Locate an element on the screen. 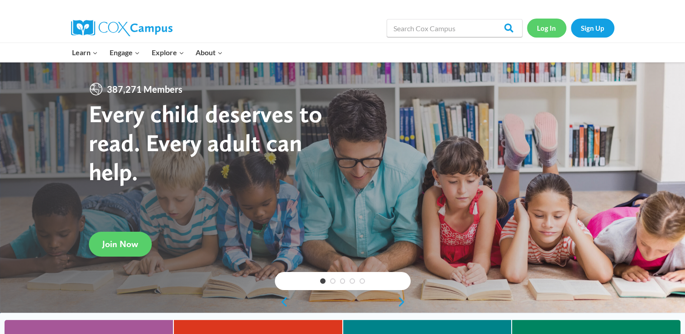 This screenshot has width=685, height=334. div: content slider buttons is located at coordinates (343, 302).